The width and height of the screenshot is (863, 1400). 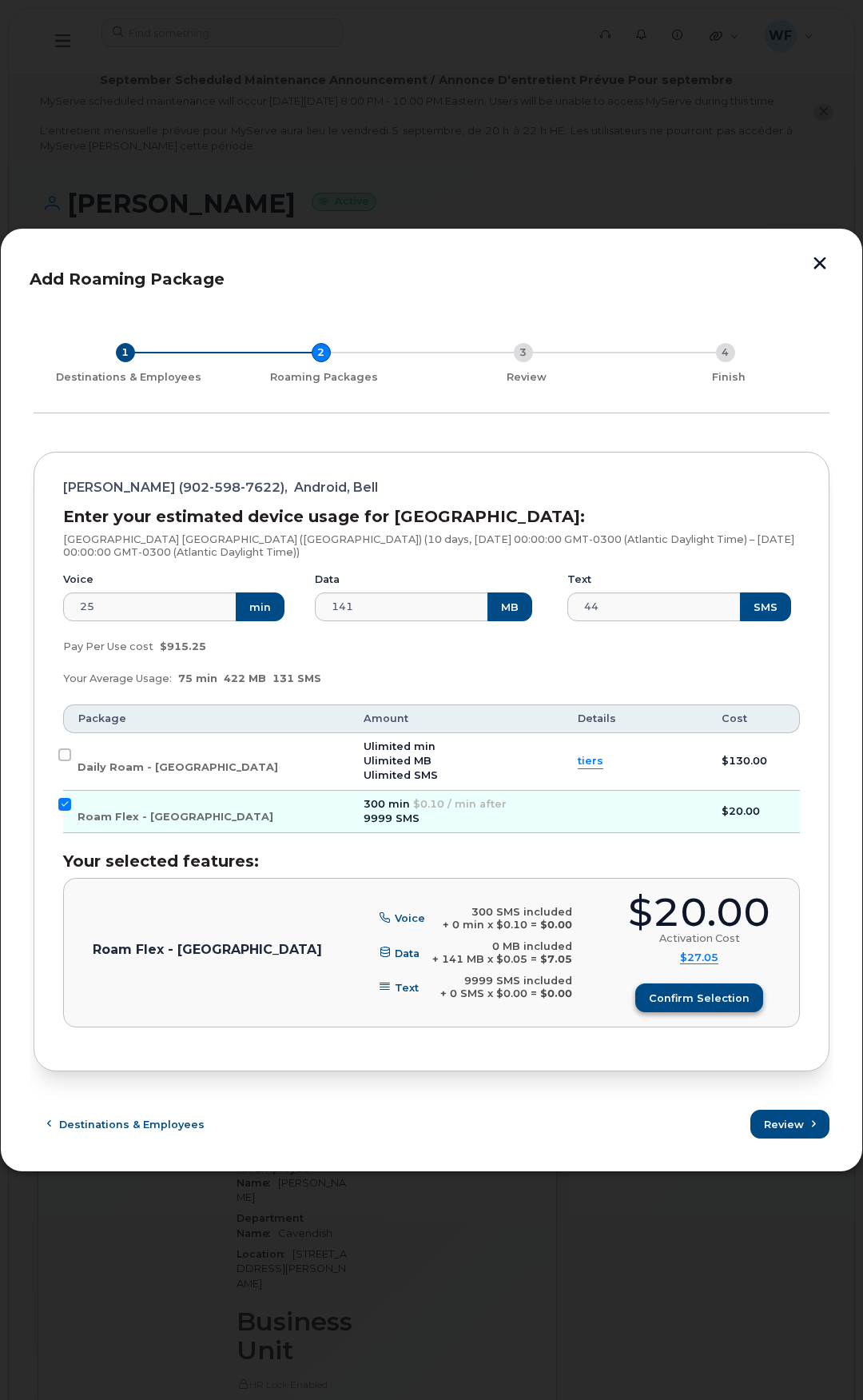 What do you see at coordinates (126, 1124) in the screenshot?
I see `button: Destinations & Employees` at bounding box center [126, 1124].